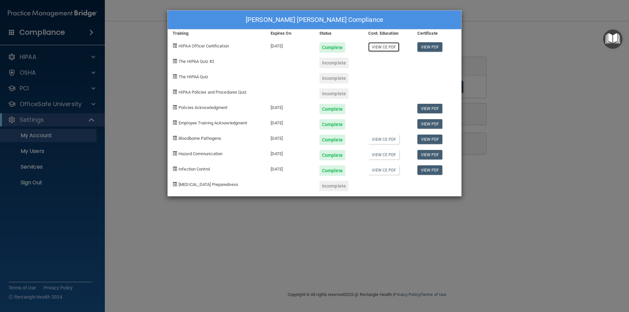 This screenshot has width=629, height=312. What do you see at coordinates (217, 33) in the screenshot?
I see `div: Training` at bounding box center [217, 33].